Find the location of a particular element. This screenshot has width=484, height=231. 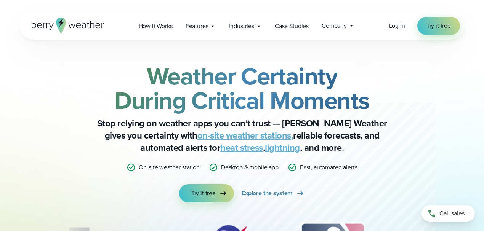

a: Call sales is located at coordinates (448, 214).